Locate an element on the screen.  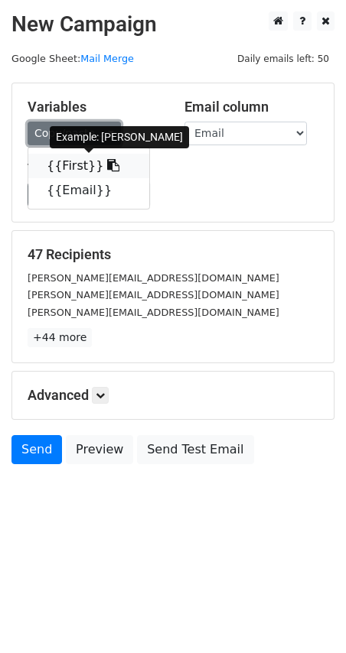
a: {{Email}} is located at coordinates (89, 190).